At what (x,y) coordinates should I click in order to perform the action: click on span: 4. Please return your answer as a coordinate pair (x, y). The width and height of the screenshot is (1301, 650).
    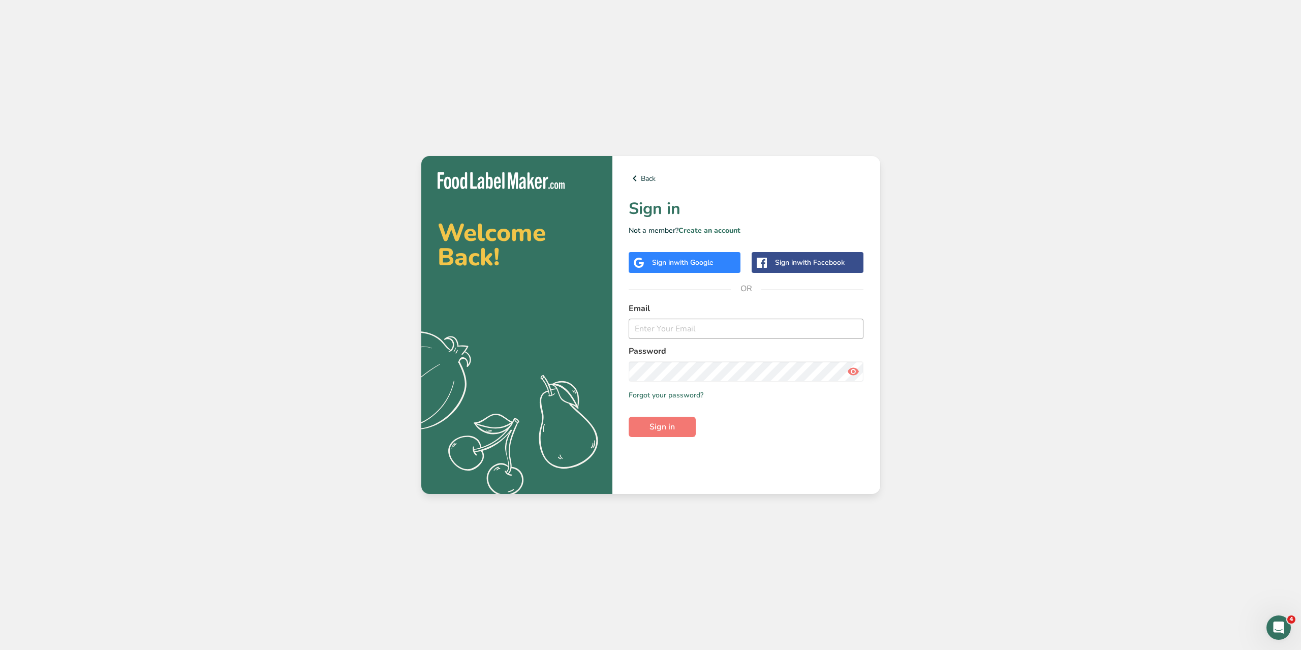
    Looking at the image, I should click on (1291, 619).